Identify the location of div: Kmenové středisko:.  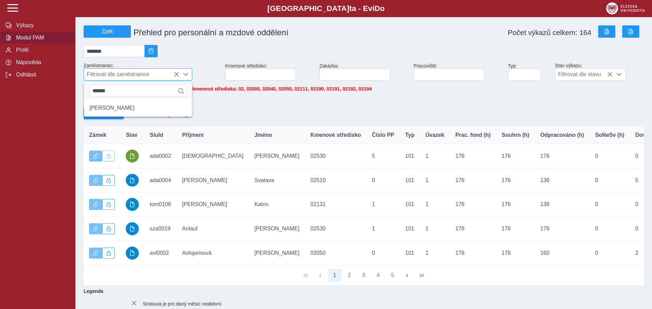
(269, 72).